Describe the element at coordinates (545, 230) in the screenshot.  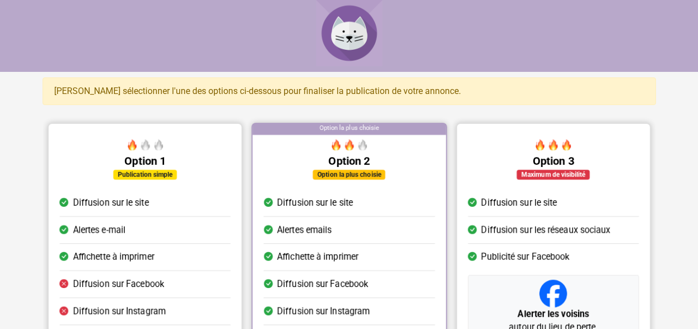
I see `span: Diffusion sur les réseaux sociaux` at that location.